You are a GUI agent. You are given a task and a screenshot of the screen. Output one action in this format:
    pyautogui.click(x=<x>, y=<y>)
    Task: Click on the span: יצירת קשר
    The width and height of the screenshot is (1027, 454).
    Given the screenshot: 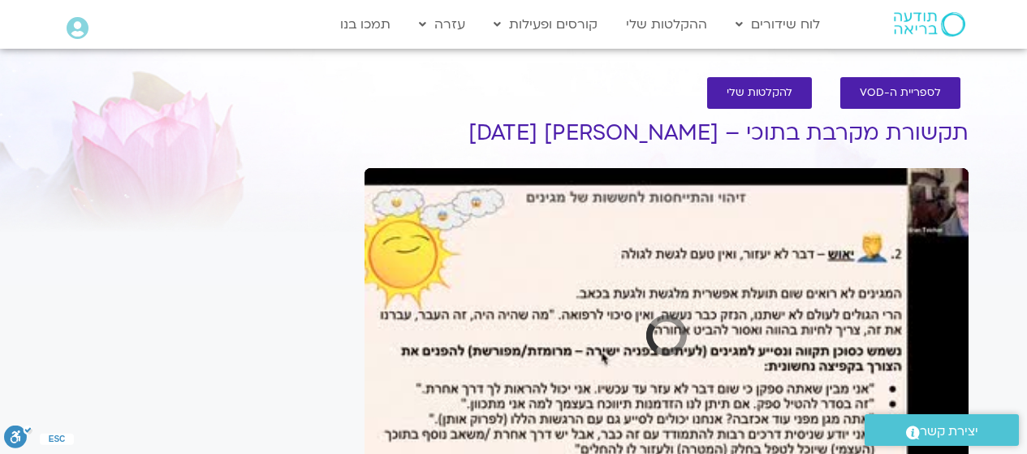 What is the action you would take?
    pyautogui.click(x=949, y=431)
    